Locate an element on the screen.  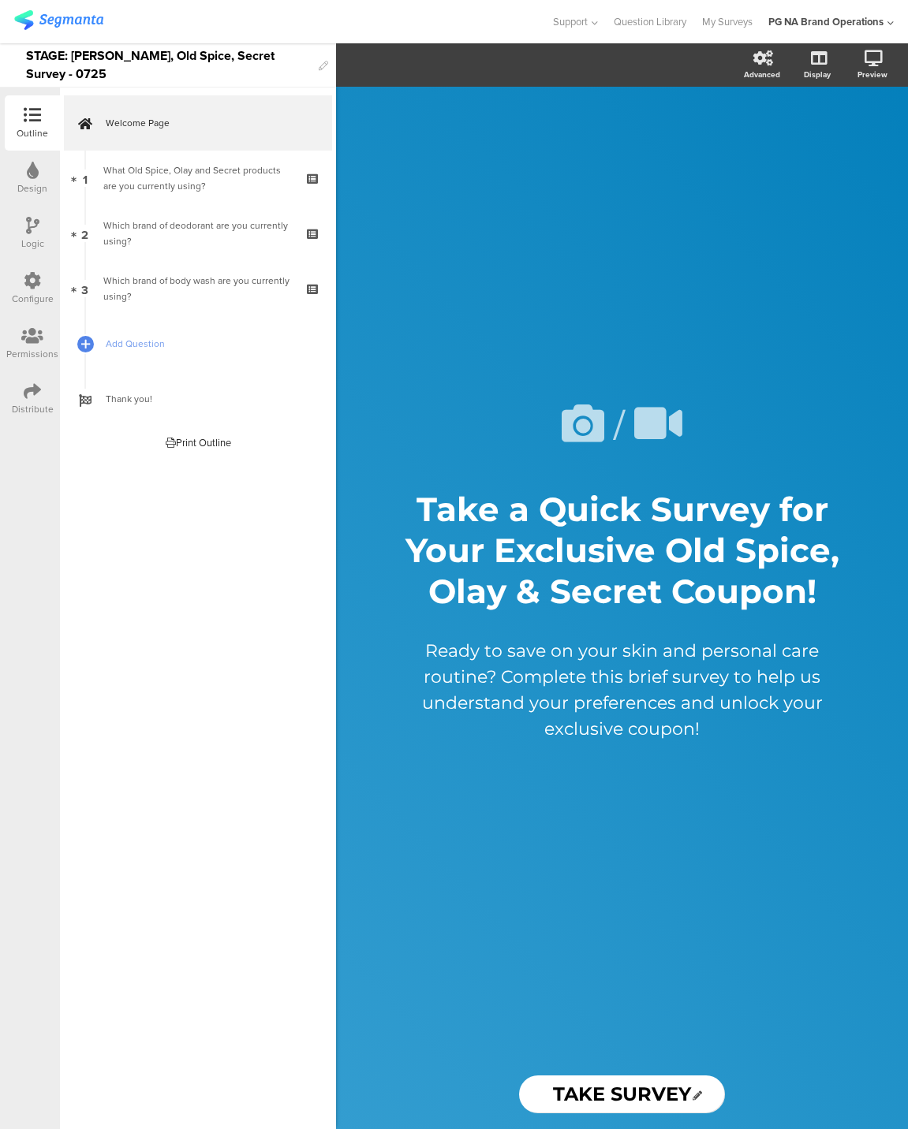
span: Add Question is located at coordinates (207, 344).